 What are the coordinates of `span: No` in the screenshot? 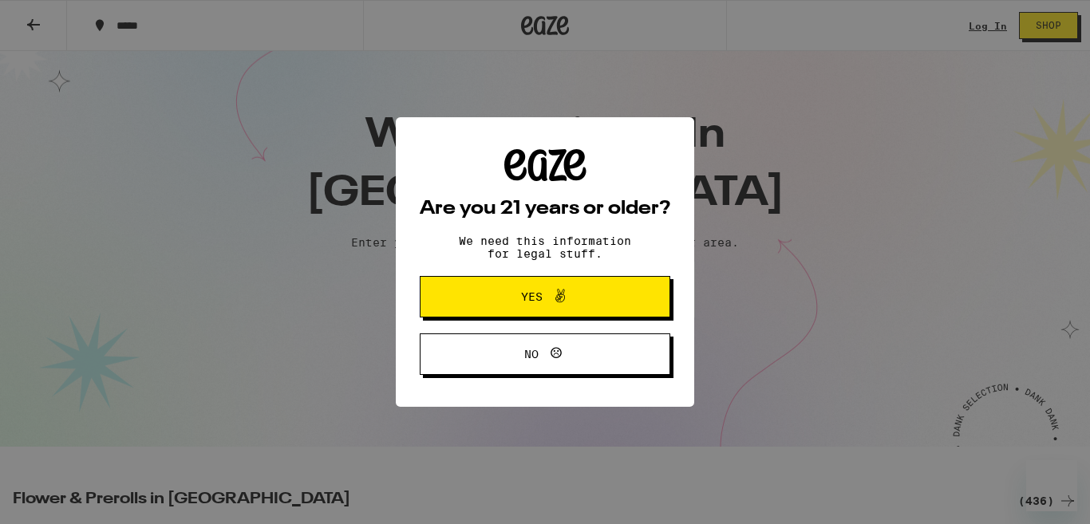 It's located at (532, 354).